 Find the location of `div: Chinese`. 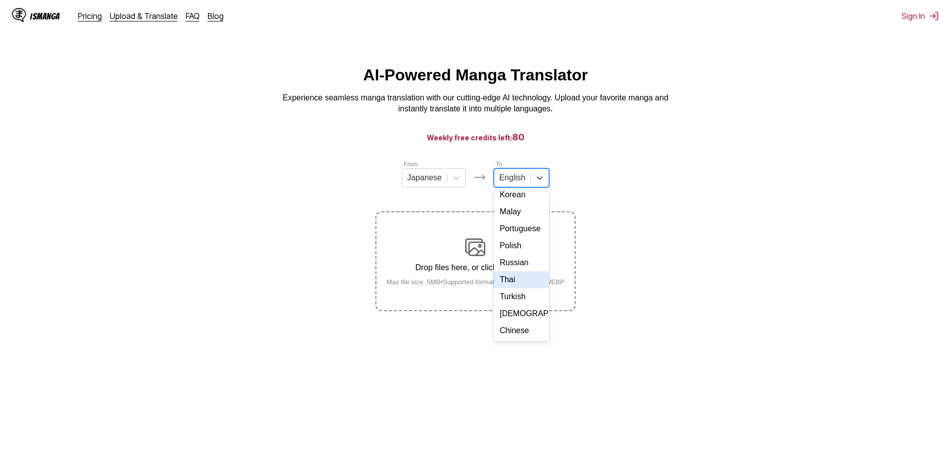

div: Chinese is located at coordinates (521, 331).